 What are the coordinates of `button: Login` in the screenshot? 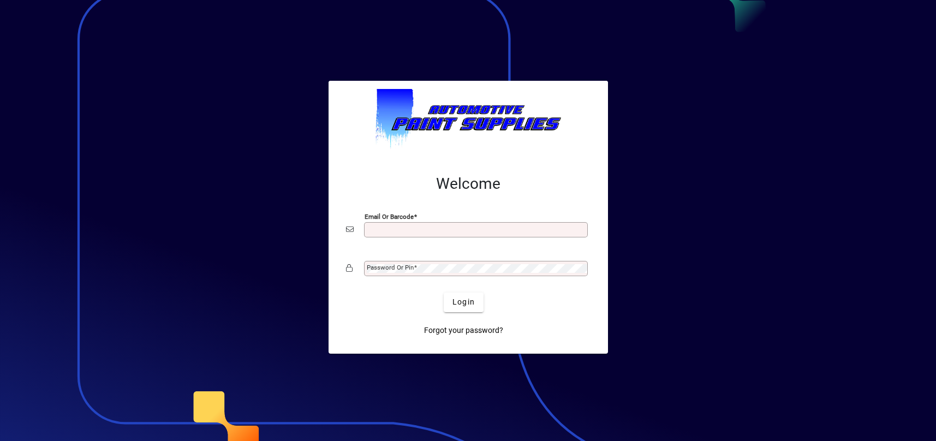 It's located at (463, 302).